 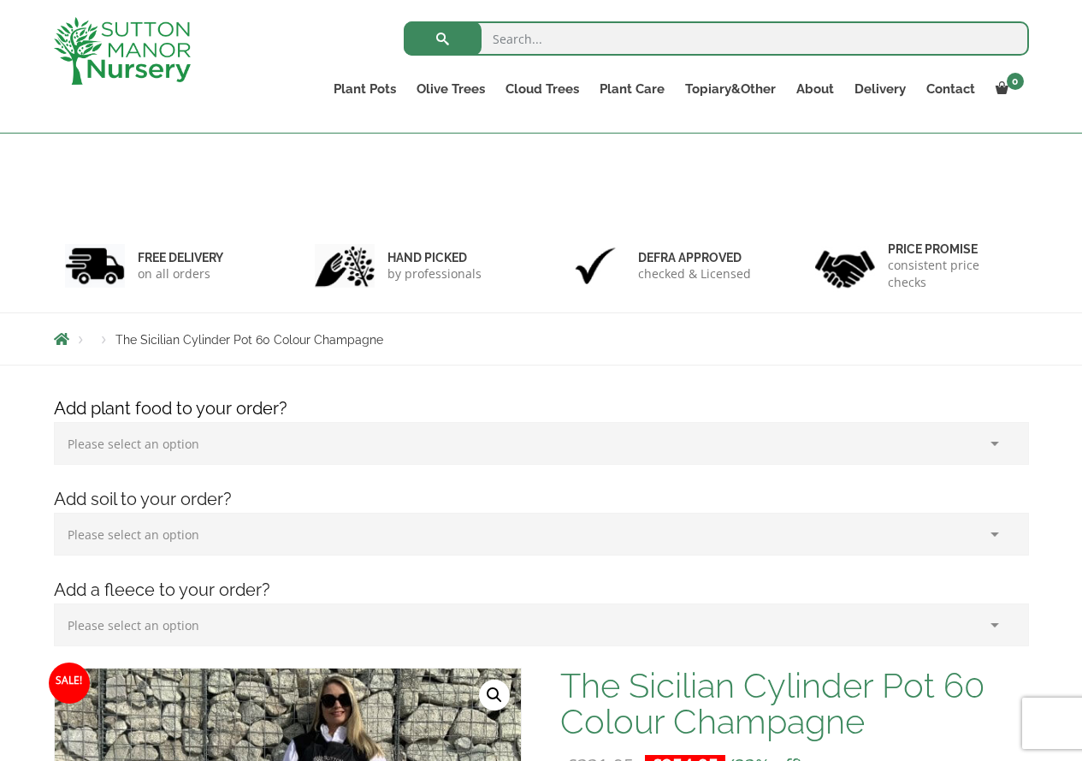 What do you see at coordinates (542, 499) in the screenshot?
I see `h4: Add soil to your order?` at bounding box center [542, 499].